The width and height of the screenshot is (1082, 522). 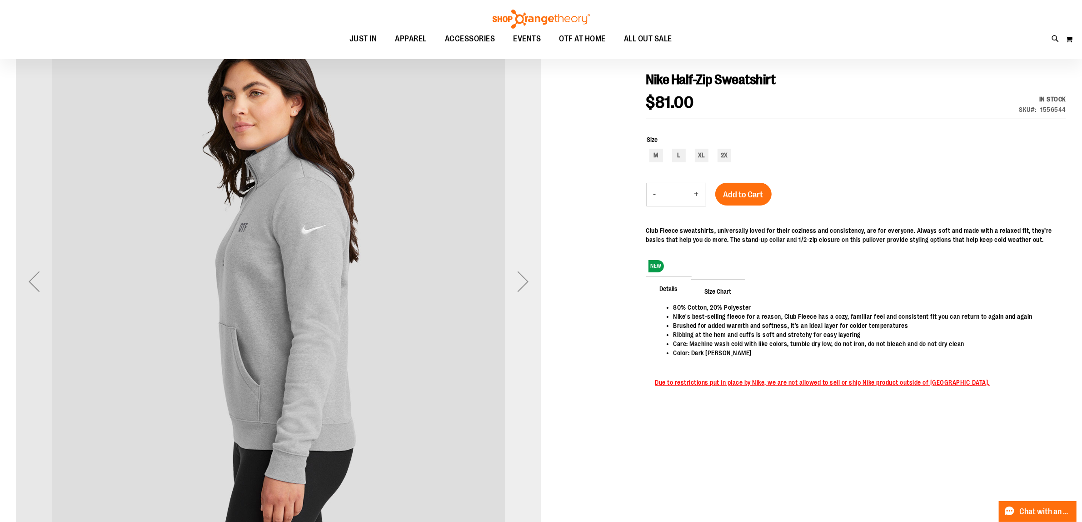 What do you see at coordinates (725, 155) in the screenshot?
I see `div: 2X` at bounding box center [725, 155].